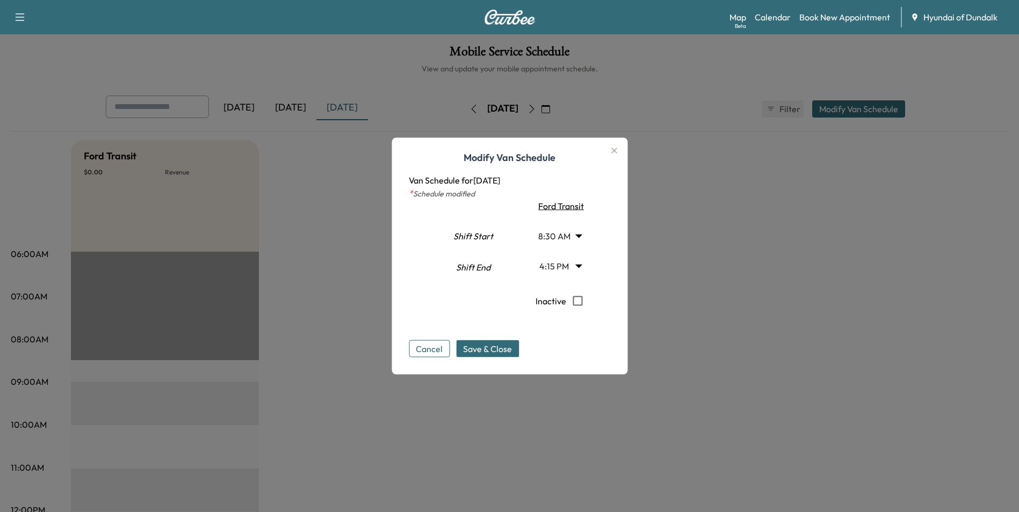 Image resolution: width=1019 pixels, height=512 pixels. What do you see at coordinates (487, 349) in the screenshot?
I see `span: Save & Close` at bounding box center [487, 349].